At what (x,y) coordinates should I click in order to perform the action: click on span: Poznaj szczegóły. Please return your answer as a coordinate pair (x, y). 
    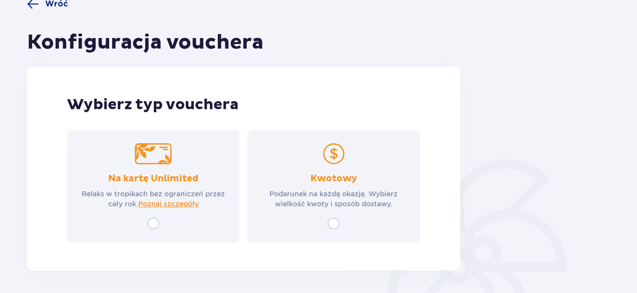
    Looking at the image, I should click on (168, 204).